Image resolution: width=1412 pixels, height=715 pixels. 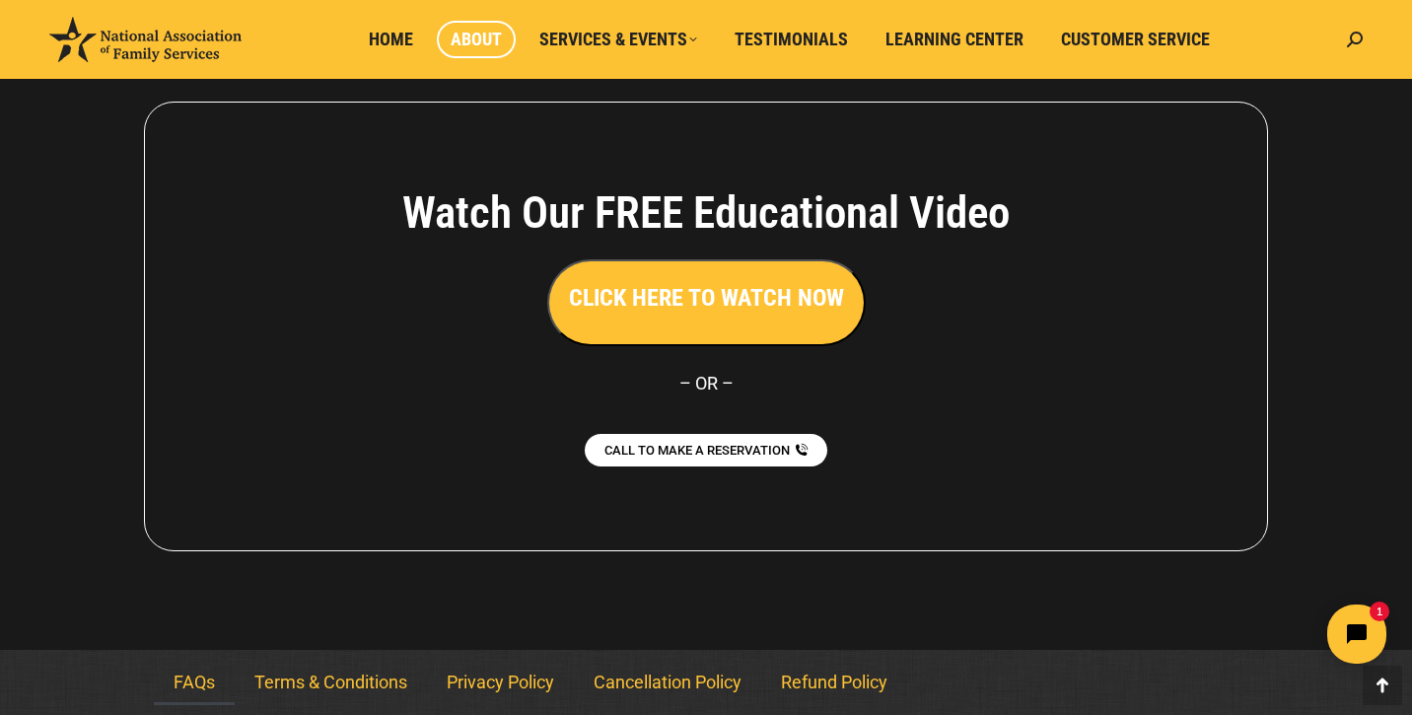 I want to click on a: CALL TO MAKE A RESERVATION, so click(x=706, y=450).